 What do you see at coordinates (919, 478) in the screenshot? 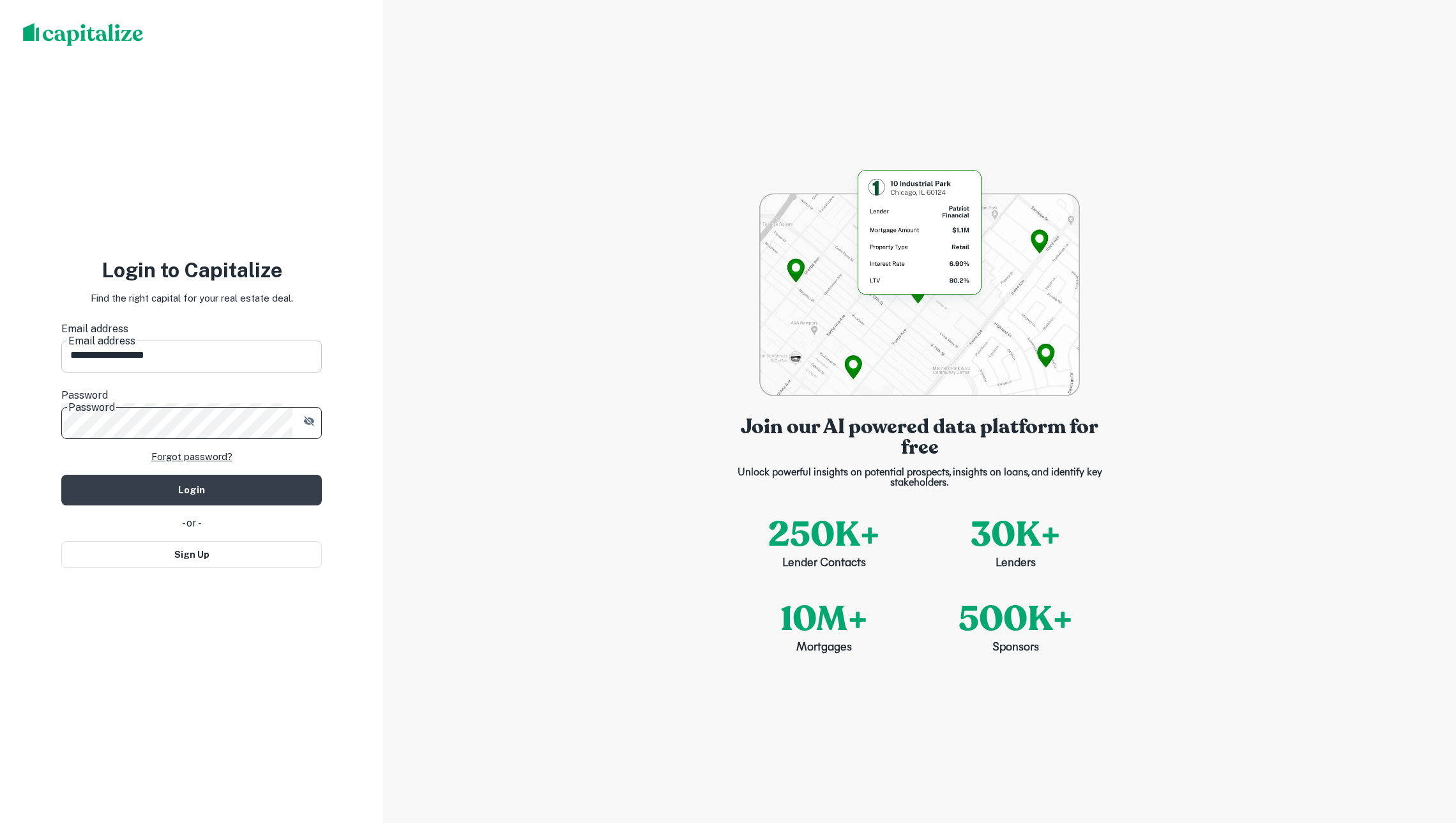
I see `p: Unlock powerful insights on potential prospects, insights on loans, and identify key stakeholders.` at bounding box center [919, 478].